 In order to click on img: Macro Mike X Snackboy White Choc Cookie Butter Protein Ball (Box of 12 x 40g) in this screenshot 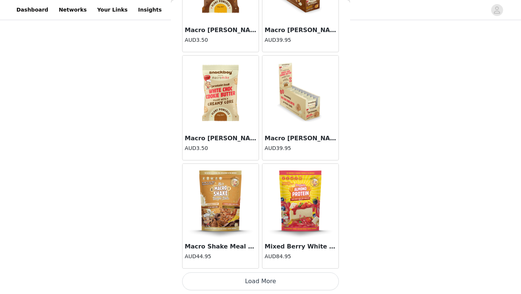, I will do `click(300, 93)`.